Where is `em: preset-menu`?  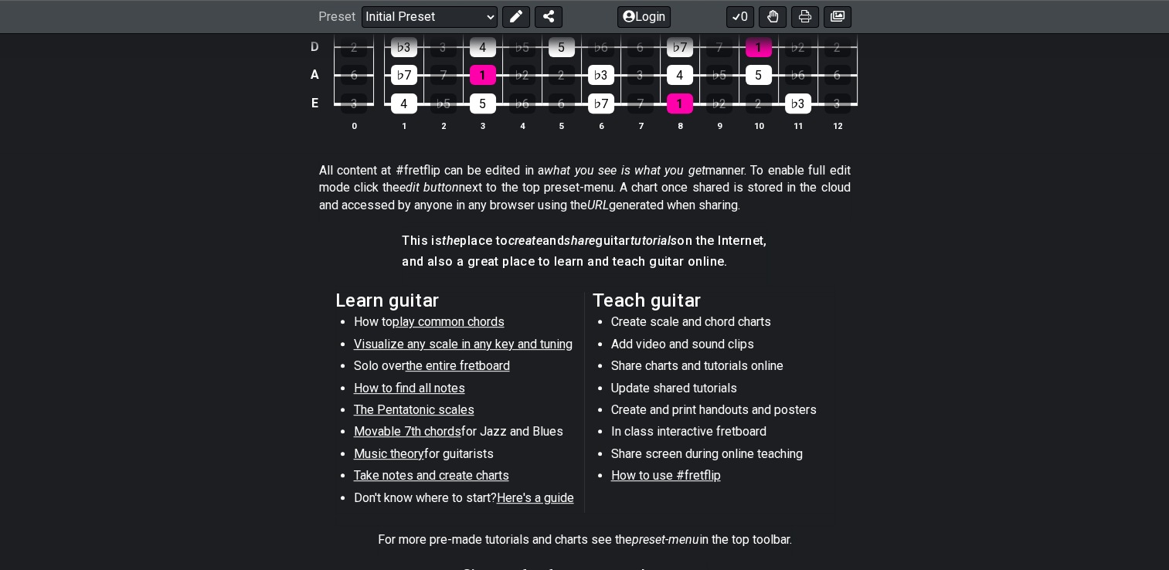
em: preset-menu is located at coordinates (665, 539).